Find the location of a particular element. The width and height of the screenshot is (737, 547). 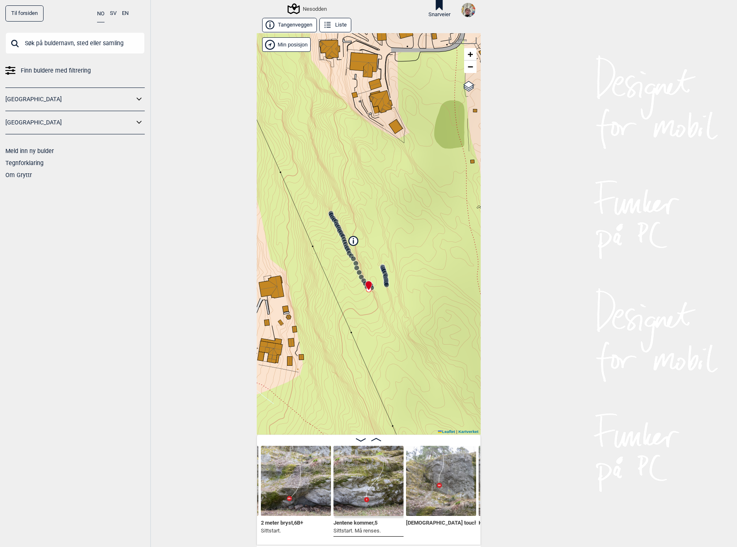

a: Kartverket is located at coordinates (468, 431).